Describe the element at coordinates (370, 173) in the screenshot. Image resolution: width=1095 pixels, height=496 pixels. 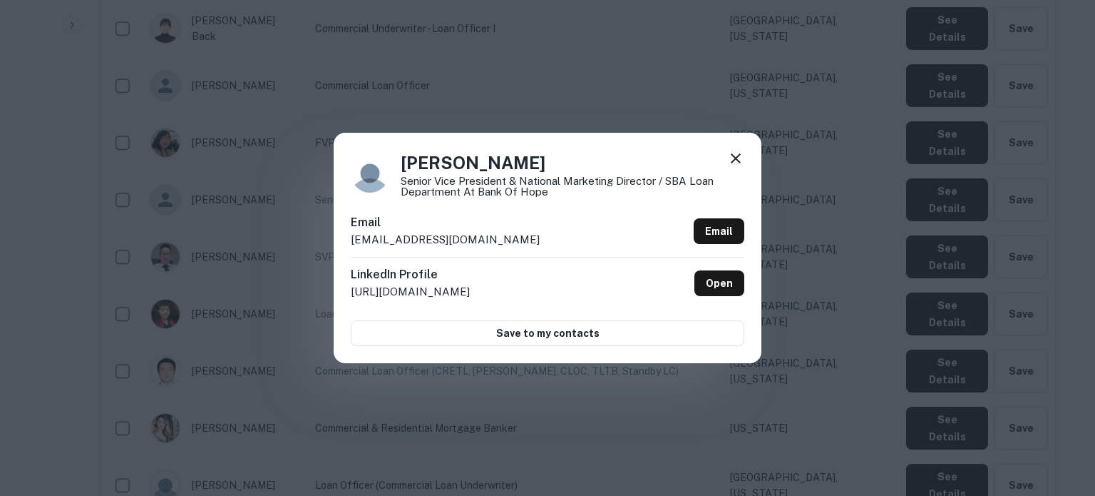
I see `img: 9c8pery4andzj6ohjkjp54ma2` at that location.